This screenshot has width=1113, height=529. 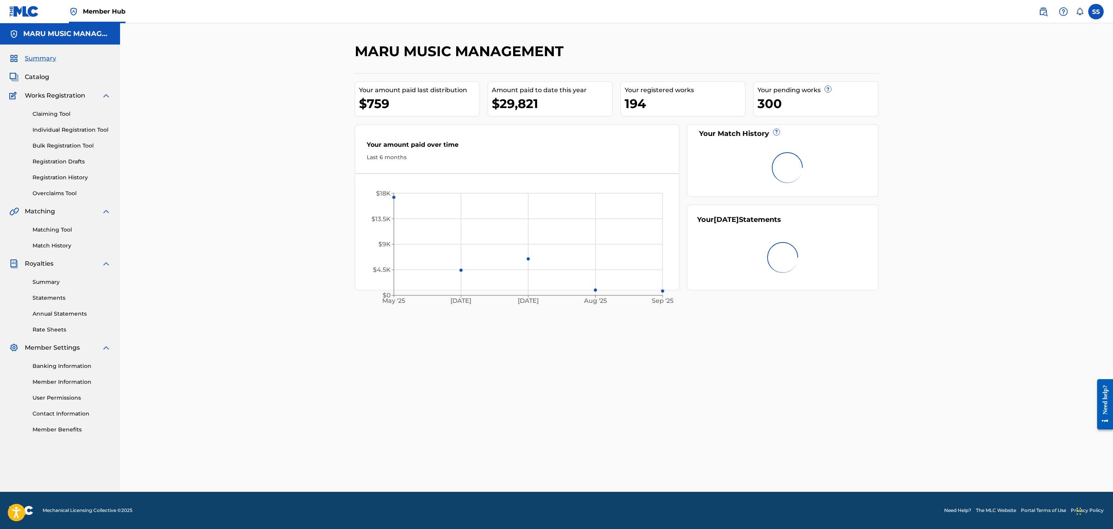 I want to click on tspan: May '25, so click(x=394, y=300).